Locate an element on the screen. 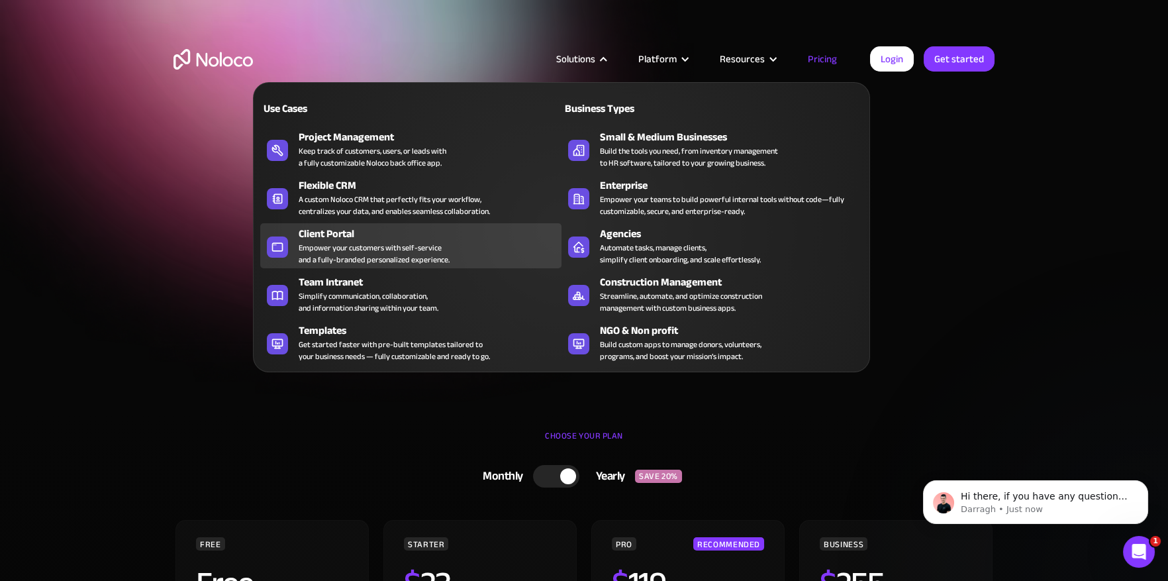 Image resolution: width=1168 pixels, height=581 pixels. div: Simplify communication, collaboration, and information sharing within your team. is located at coordinates (368, 302).